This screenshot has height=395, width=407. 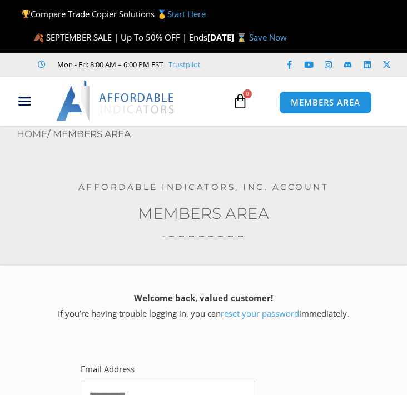 I want to click on img: LogoAI | Affordable Indicators – NinjaTrader, so click(x=116, y=101).